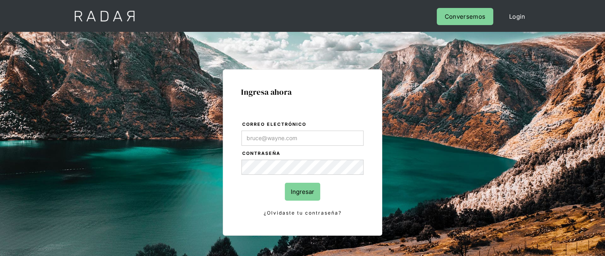 The height and width of the screenshot is (256, 605). Describe the element at coordinates (302, 213) in the screenshot. I see `a: ¿Olvidaste tu contraseña?` at that location.